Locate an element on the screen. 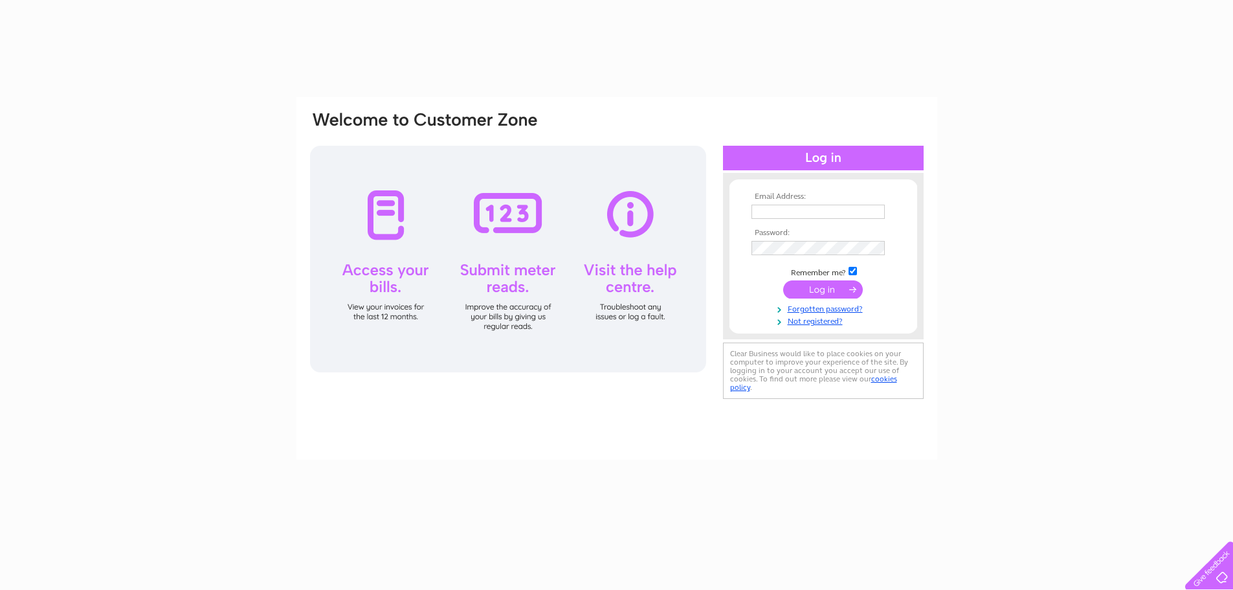 The height and width of the screenshot is (590, 1233). th: Email Address: is located at coordinates (824, 197).